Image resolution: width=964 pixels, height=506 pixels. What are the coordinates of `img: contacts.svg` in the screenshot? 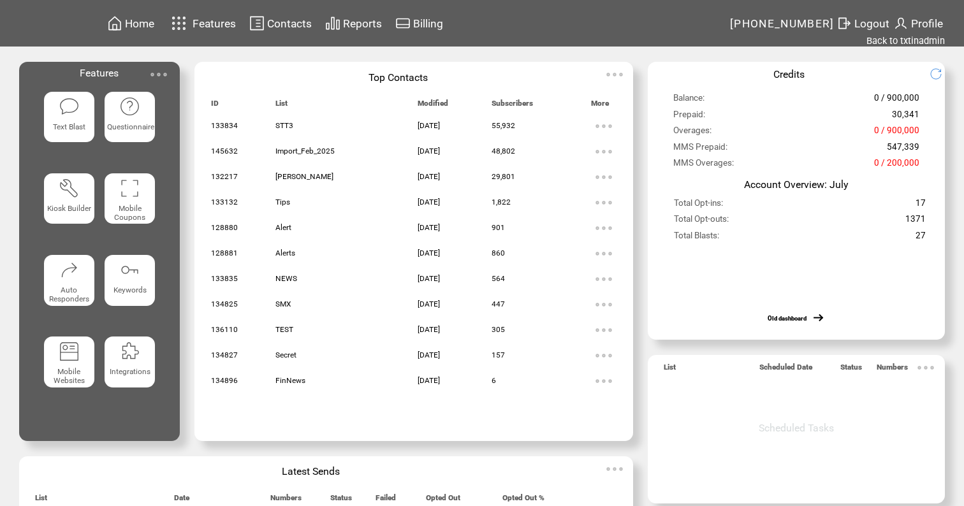 It's located at (257, 23).